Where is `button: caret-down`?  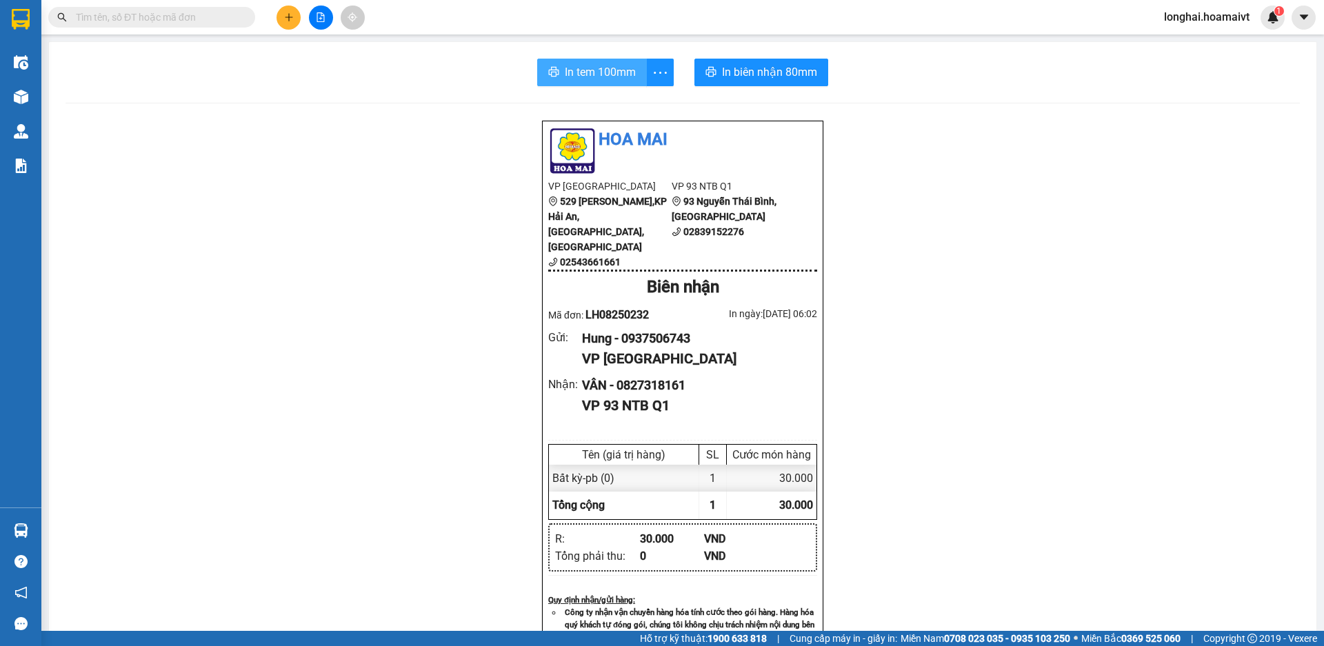
button: caret-down is located at coordinates (1303, 17).